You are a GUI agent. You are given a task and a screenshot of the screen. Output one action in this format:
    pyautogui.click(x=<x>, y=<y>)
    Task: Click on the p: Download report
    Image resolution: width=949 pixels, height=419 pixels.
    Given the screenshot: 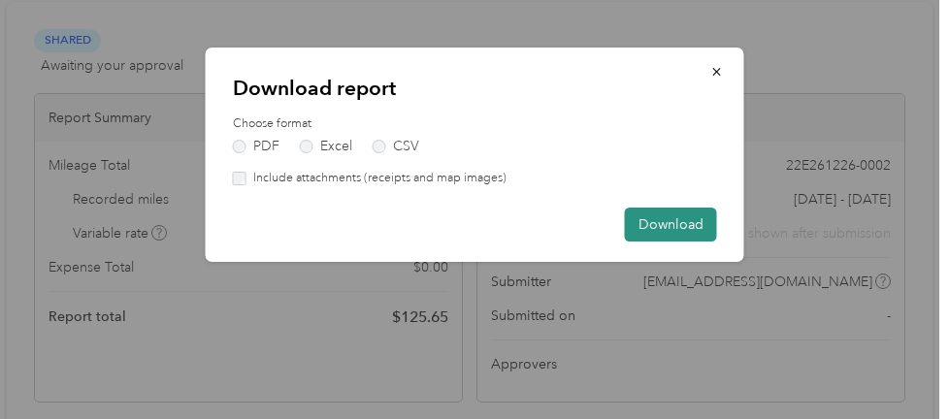 What is the action you would take?
    pyautogui.click(x=474, y=88)
    